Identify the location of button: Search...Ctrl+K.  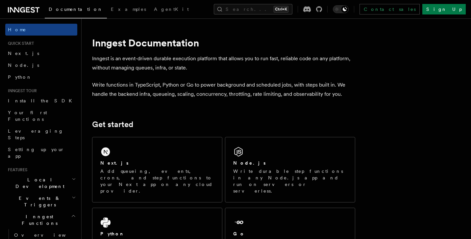
(253, 9).